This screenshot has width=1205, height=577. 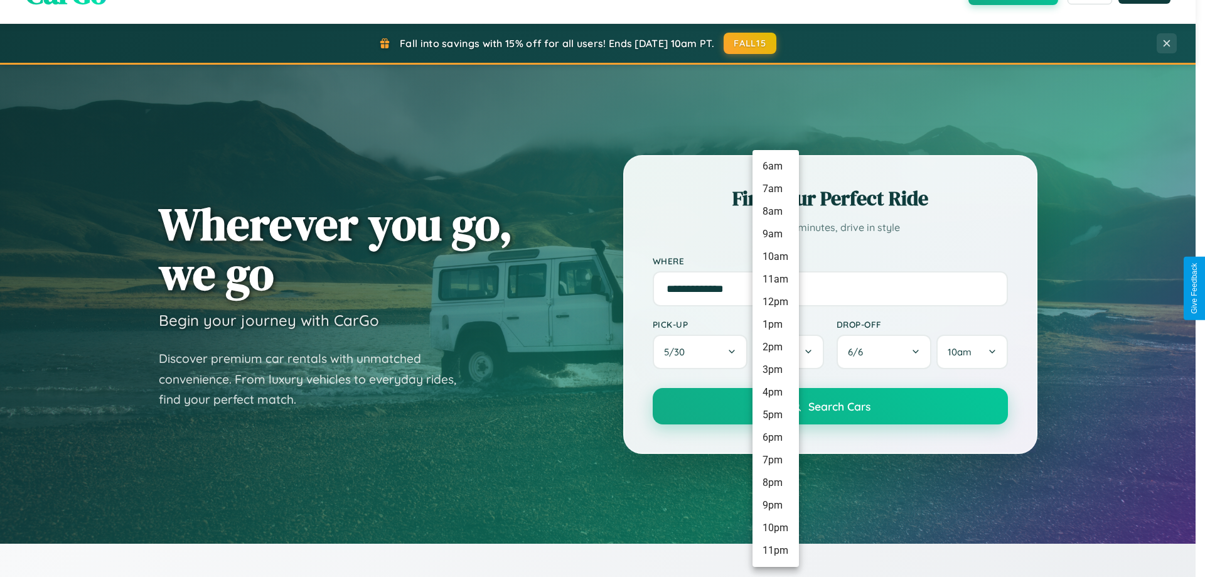 I want to click on li: 10pm, so click(x=776, y=528).